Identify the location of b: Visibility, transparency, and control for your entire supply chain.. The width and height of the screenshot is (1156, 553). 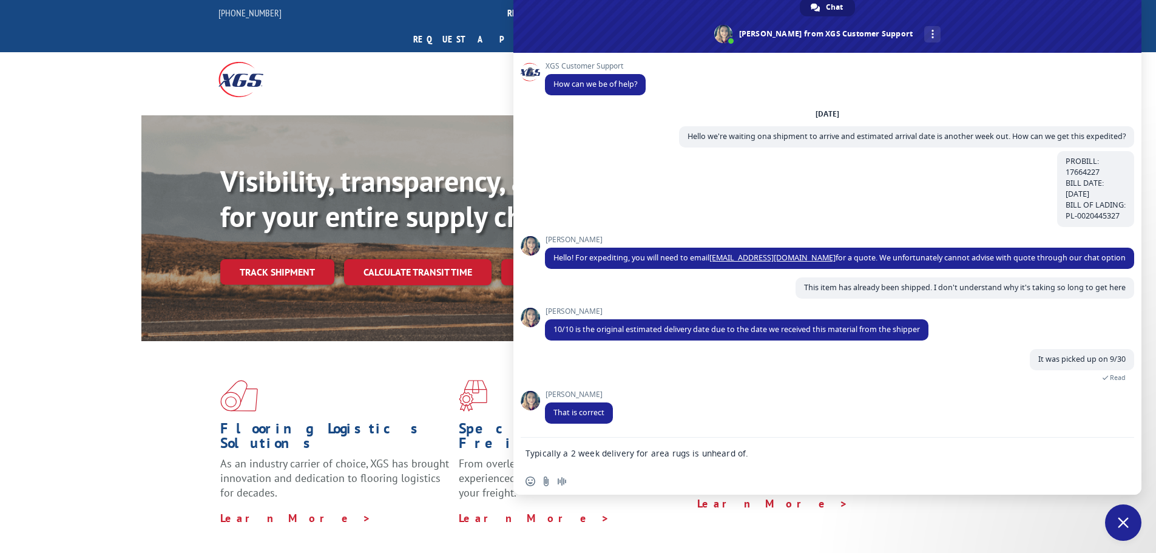
(437, 198).